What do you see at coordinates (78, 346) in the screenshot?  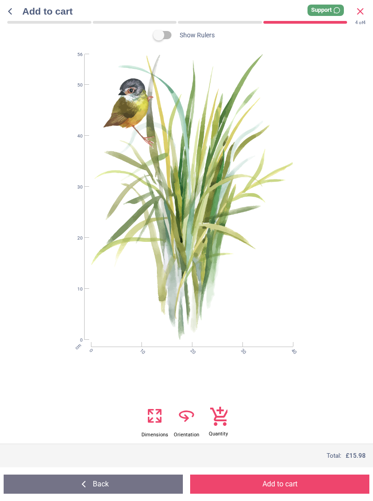 I see `span: cm` at bounding box center [78, 346].